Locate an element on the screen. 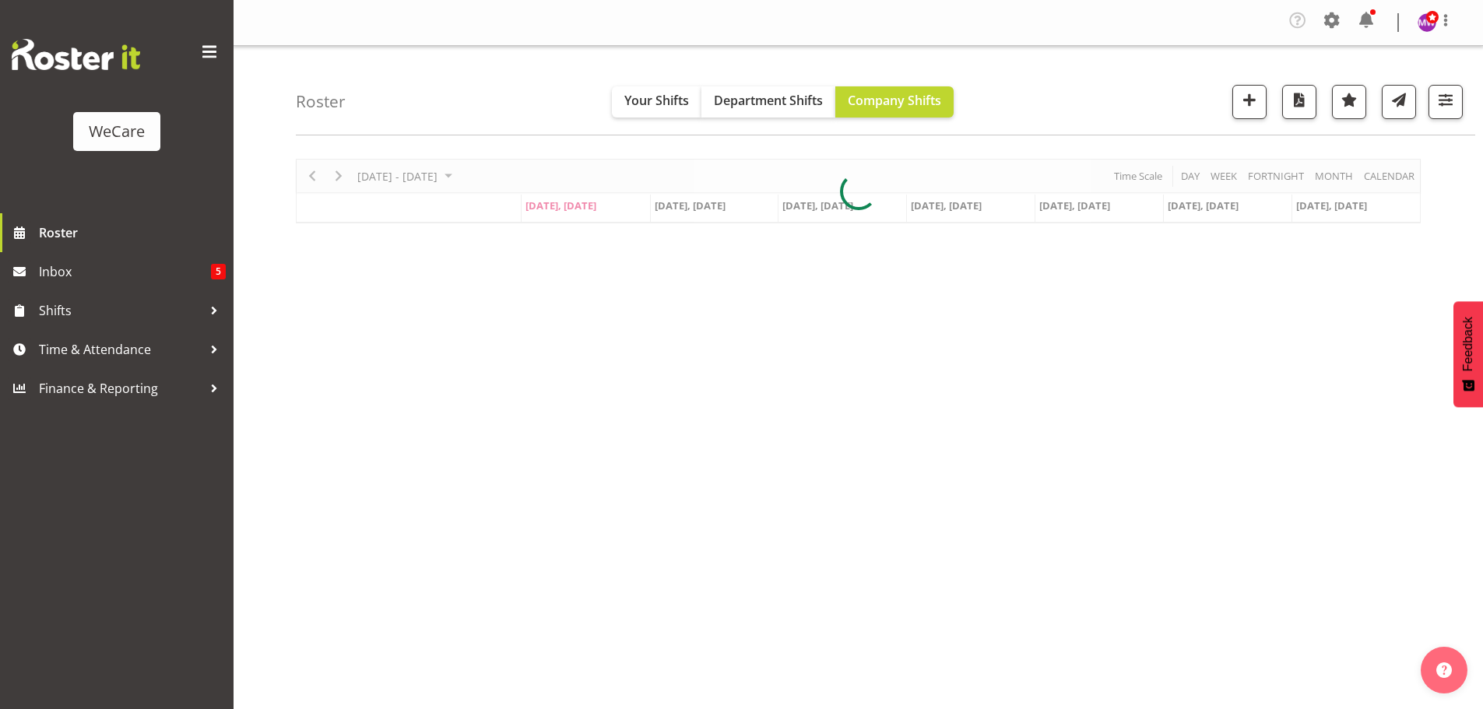 Image resolution: width=1483 pixels, height=709 pixels. img: help-xxl-2.png is located at coordinates (1444, 670).